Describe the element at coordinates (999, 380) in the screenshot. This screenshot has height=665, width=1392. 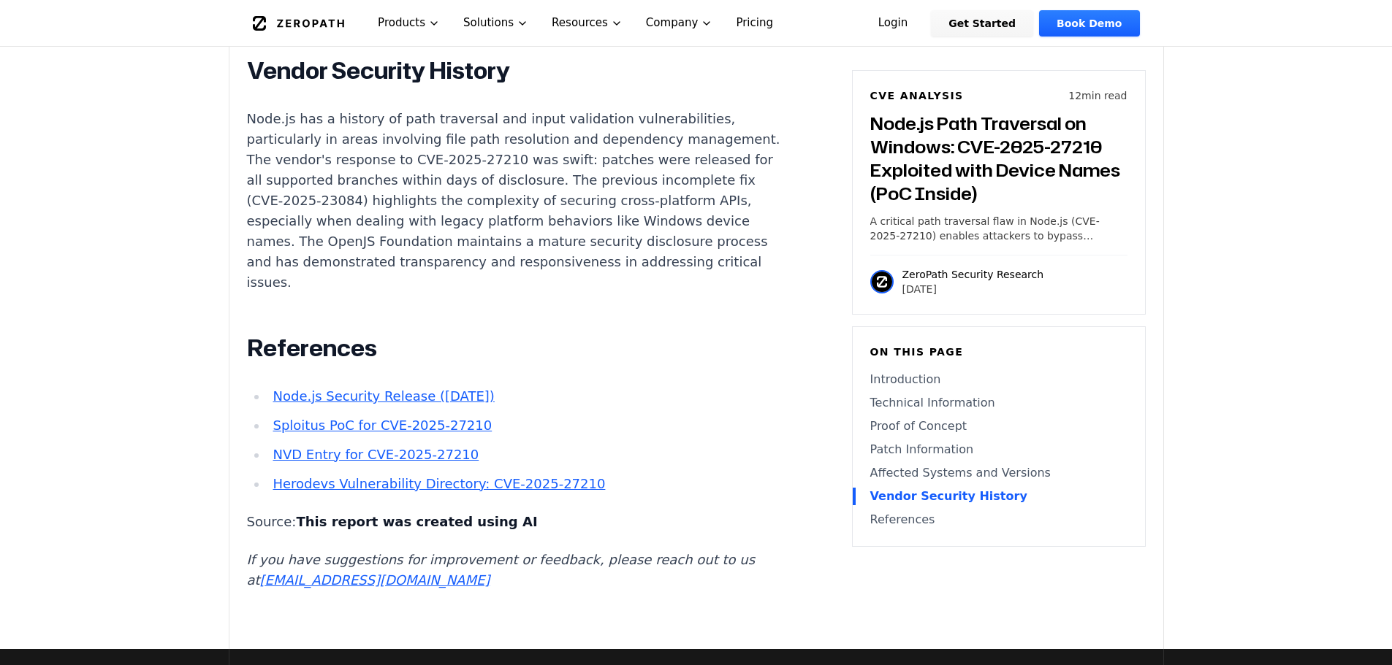
I see `a: Introduction` at that location.